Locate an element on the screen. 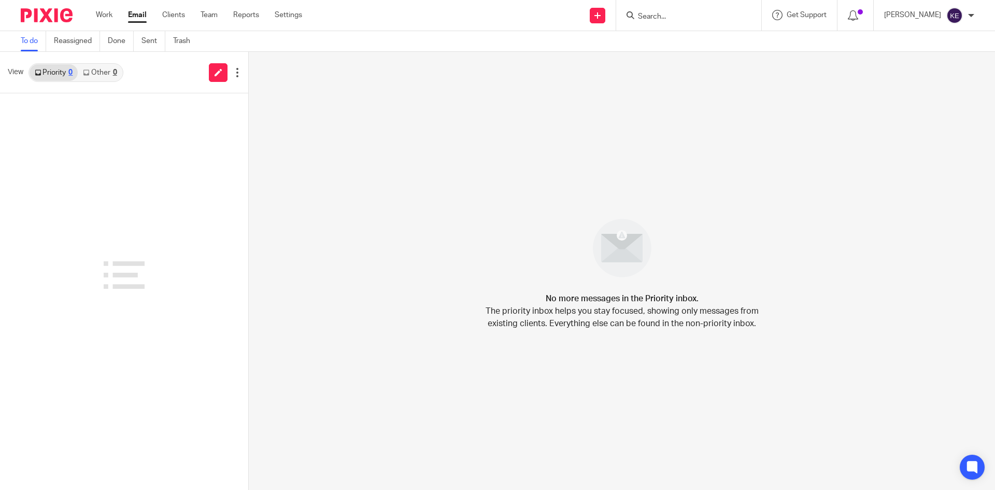 The width and height of the screenshot is (995, 490). a: Trash is located at coordinates (186, 41).